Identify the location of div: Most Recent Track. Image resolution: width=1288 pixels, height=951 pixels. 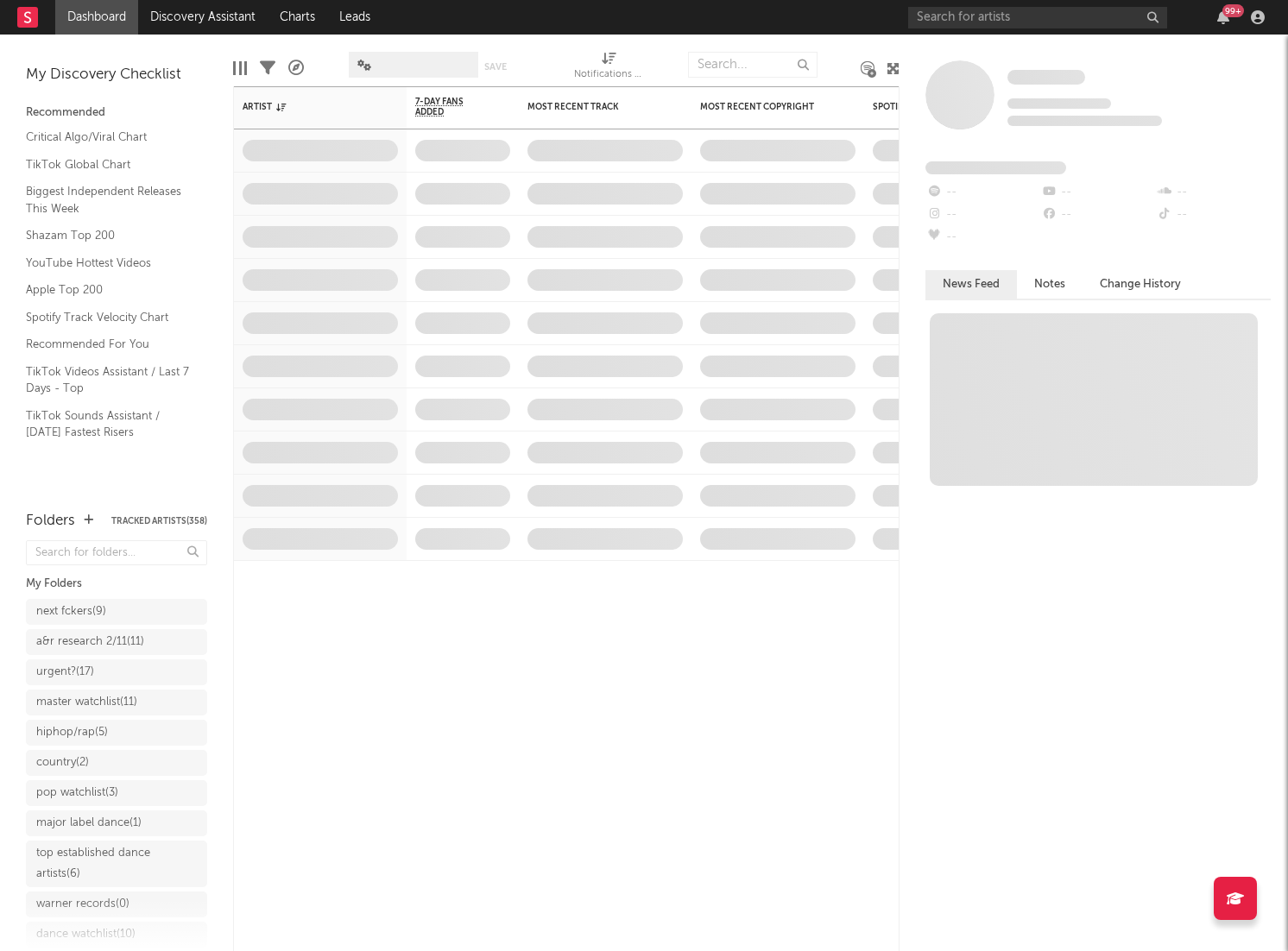
(592, 107).